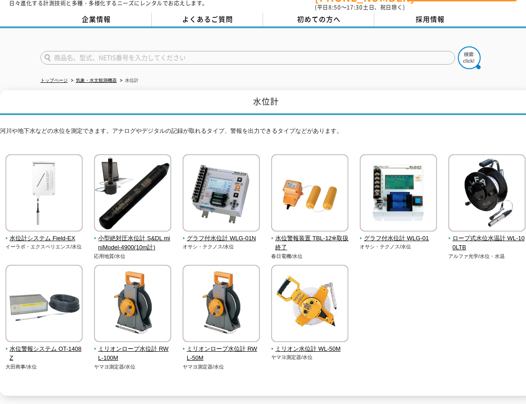 Image resolution: width=526 pixels, height=404 pixels. I want to click on span: ミリオンロープ水位計 RWL-100M, so click(133, 354).